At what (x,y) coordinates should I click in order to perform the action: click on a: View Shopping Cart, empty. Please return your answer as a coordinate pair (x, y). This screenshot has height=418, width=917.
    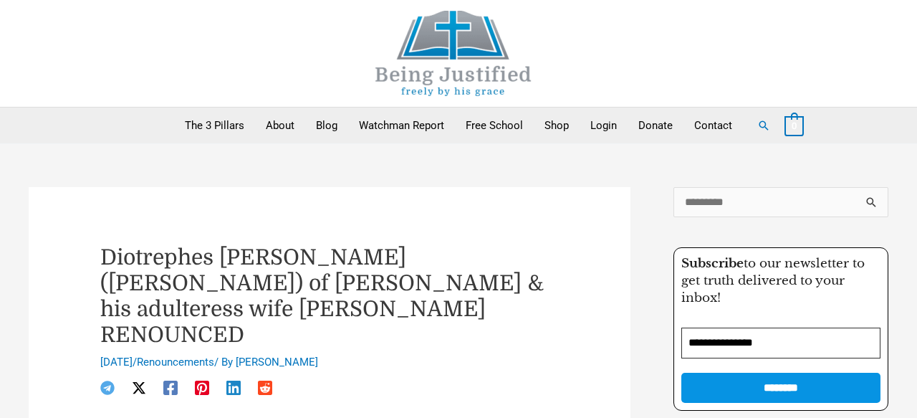
    Looking at the image, I should click on (794, 125).